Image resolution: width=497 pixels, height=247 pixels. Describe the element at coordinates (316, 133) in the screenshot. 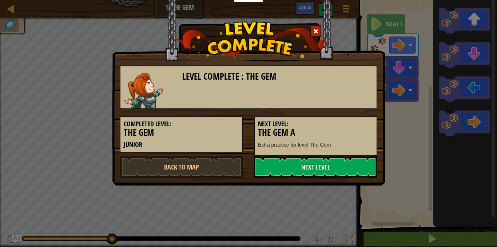

I see `h3: The Gem A` at that location.